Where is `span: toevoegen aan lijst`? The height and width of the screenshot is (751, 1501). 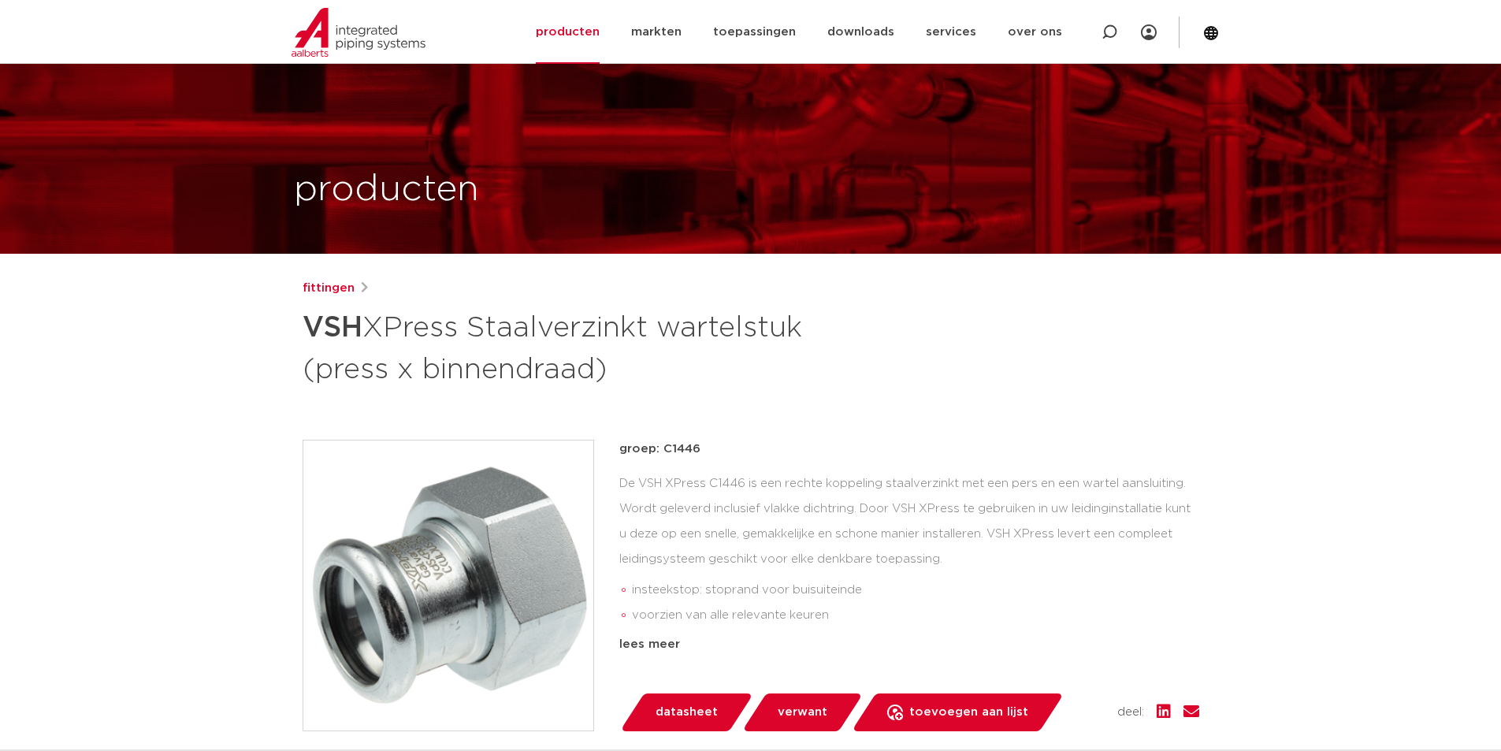
span: toevoegen aan lijst is located at coordinates (968, 712).